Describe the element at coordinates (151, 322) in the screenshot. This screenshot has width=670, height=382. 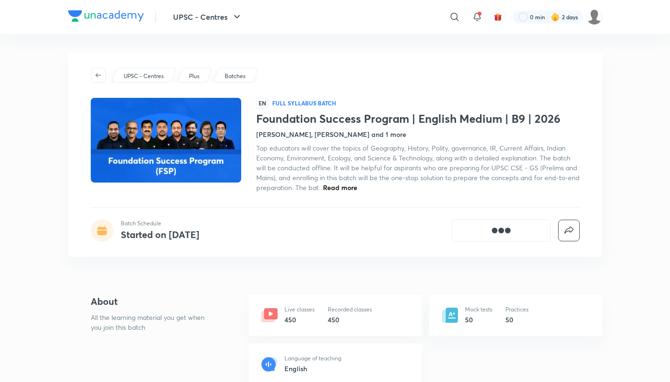
I see `p: All the learning material you get when you join this batch` at that location.